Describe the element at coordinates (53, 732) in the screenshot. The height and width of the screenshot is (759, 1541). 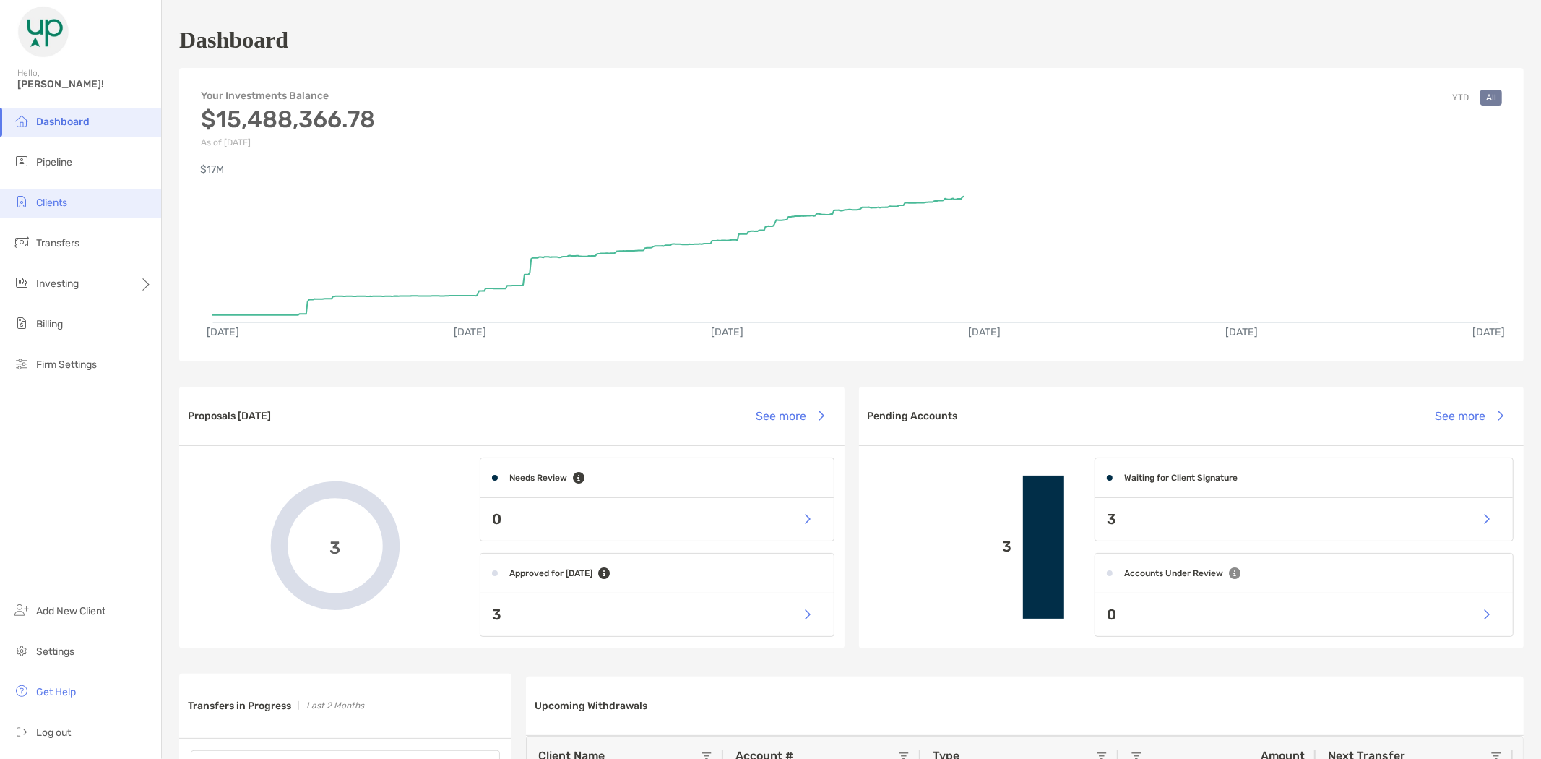
I see `span: Log out` at that location.